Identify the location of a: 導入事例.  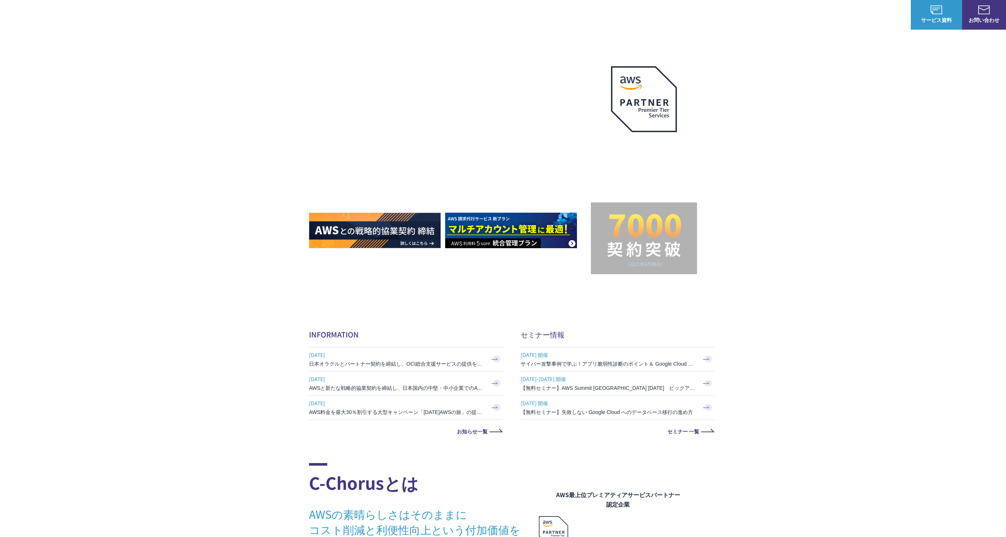
(816, 15).